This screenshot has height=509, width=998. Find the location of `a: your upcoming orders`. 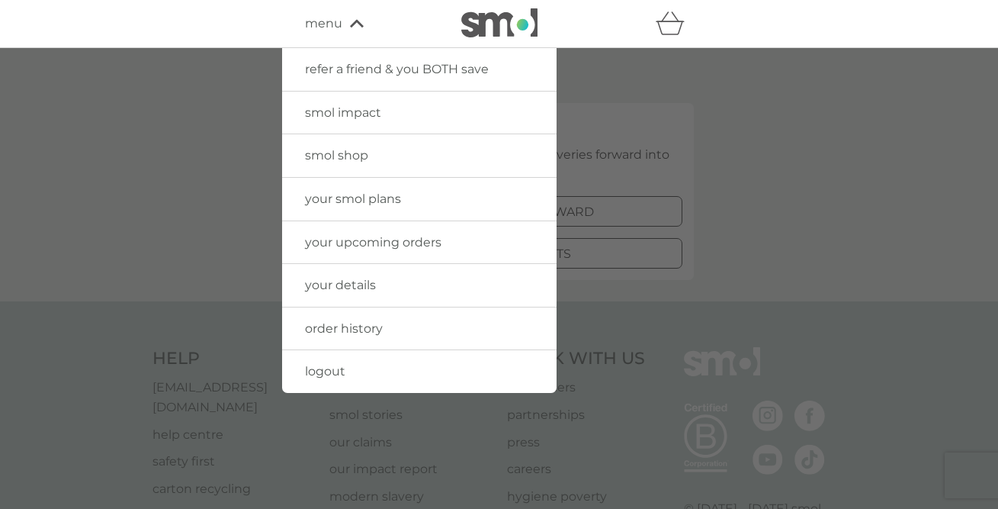

a: your upcoming orders is located at coordinates (419, 242).